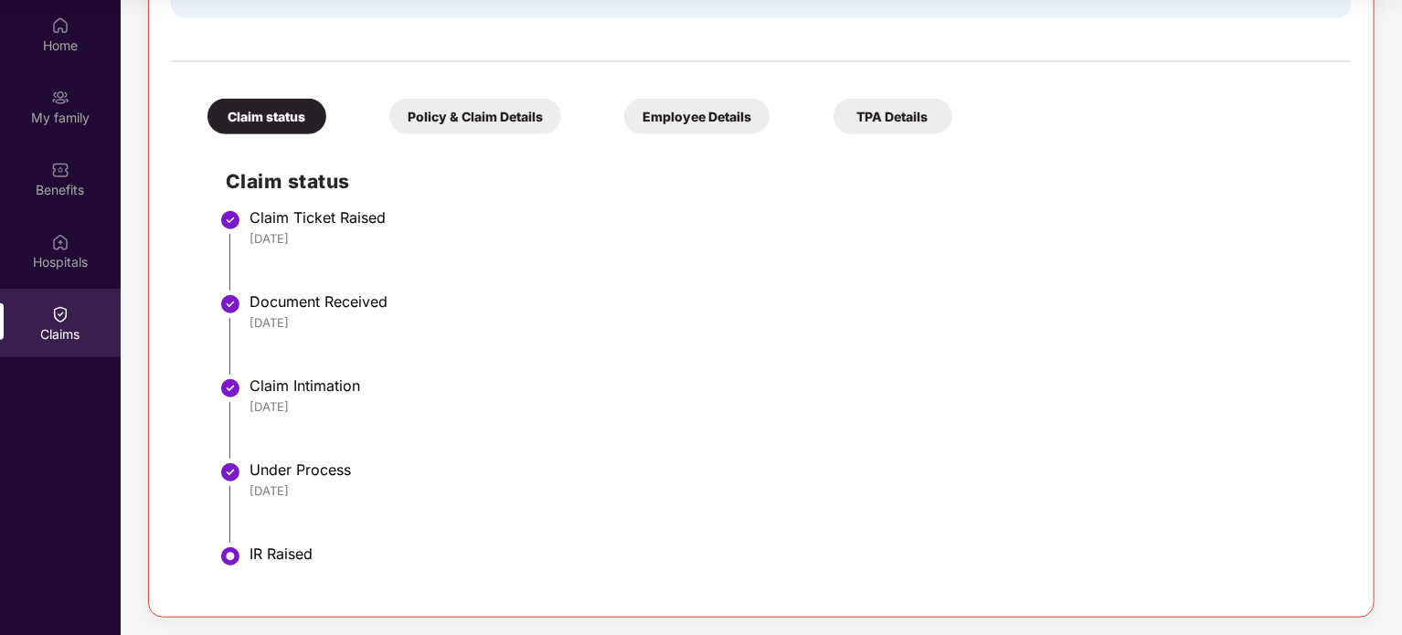  Describe the element at coordinates (475, 116) in the screenshot. I see `div: Policy & Claim Details` at that location.